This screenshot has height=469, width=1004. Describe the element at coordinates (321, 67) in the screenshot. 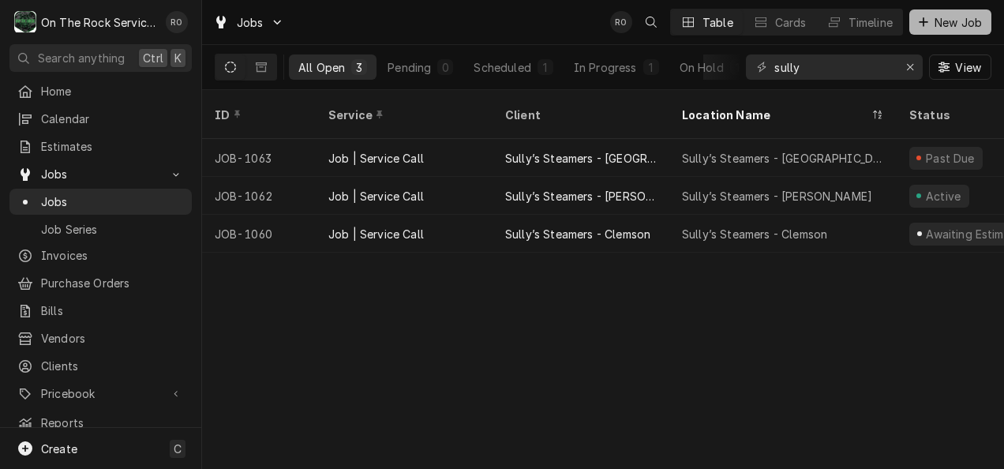

I see `div: All Open` at that location.